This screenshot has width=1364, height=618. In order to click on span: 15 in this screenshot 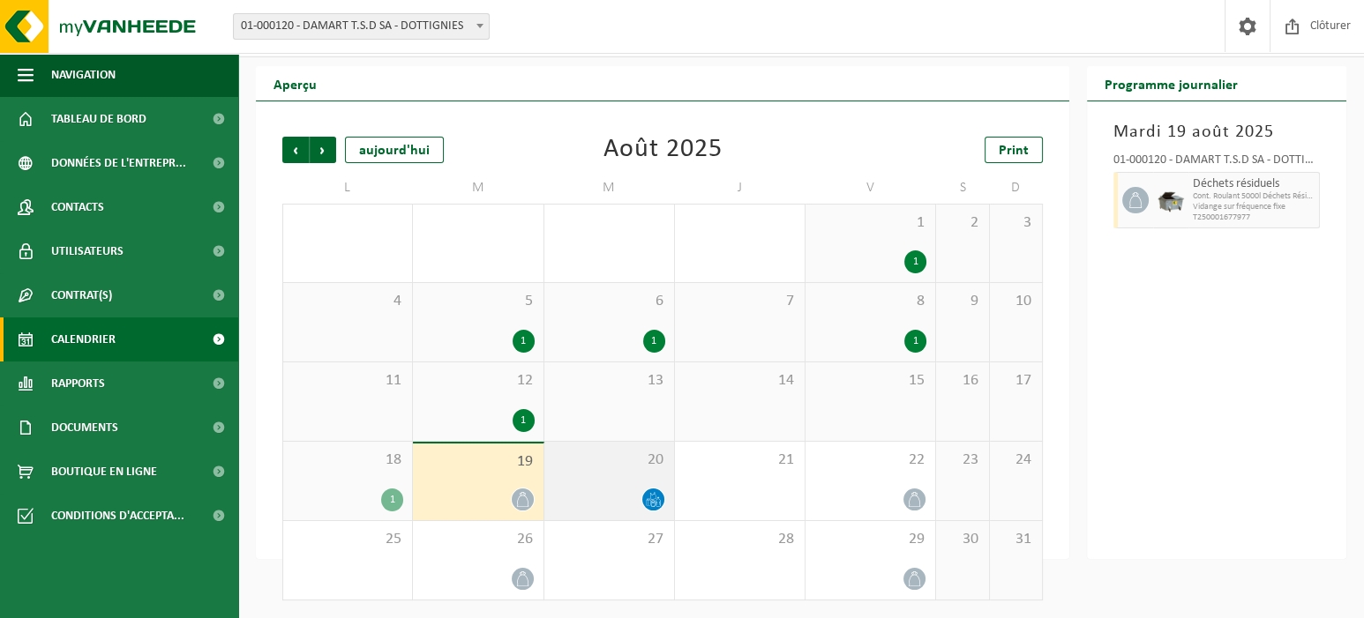, I will do `click(870, 381)`.